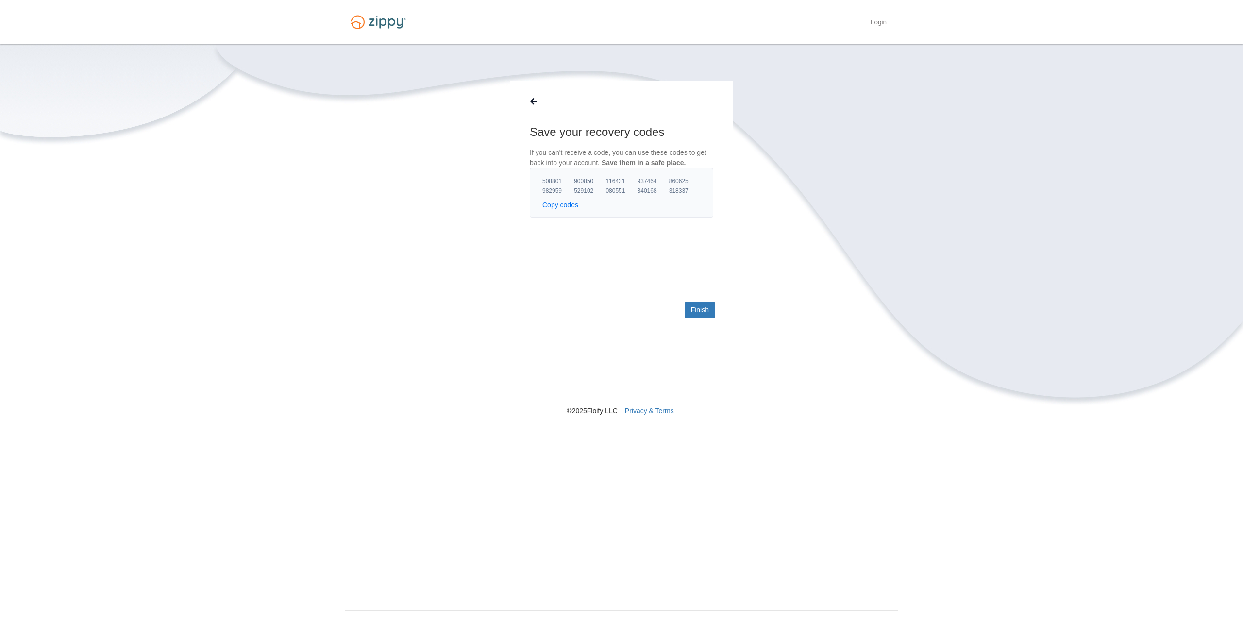 Image resolution: width=1243 pixels, height=640 pixels. What do you see at coordinates (589, 181) in the screenshot?
I see `span: 900850` at bounding box center [589, 181].